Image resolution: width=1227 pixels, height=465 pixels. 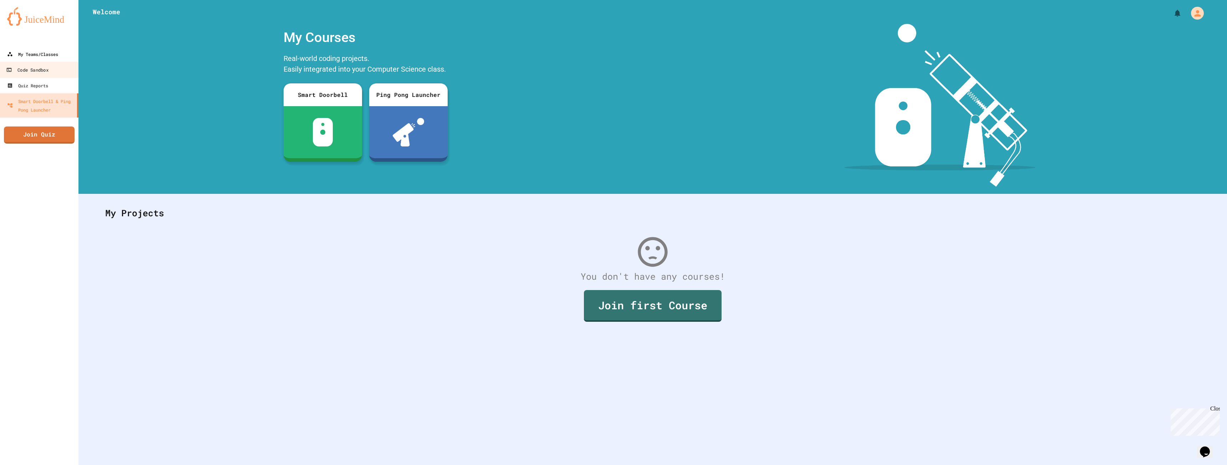 I want to click on div: My Account, so click(x=1195, y=13).